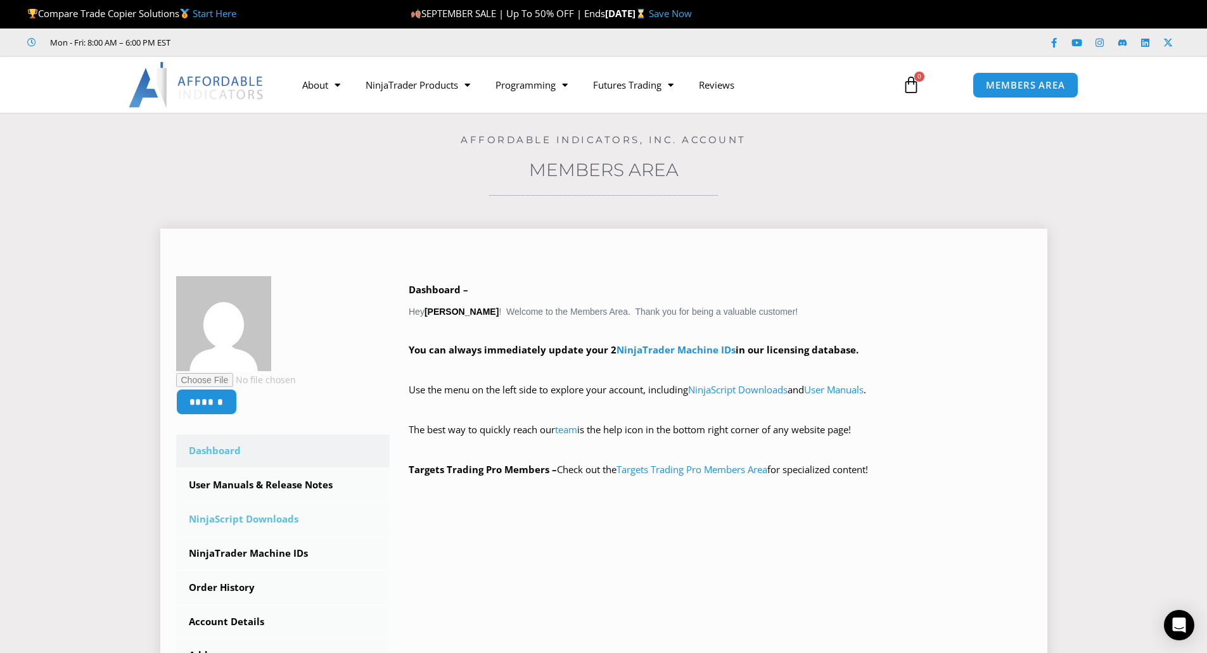  What do you see at coordinates (283, 485) in the screenshot?
I see `a: User Manuals & Release Notes` at bounding box center [283, 485].